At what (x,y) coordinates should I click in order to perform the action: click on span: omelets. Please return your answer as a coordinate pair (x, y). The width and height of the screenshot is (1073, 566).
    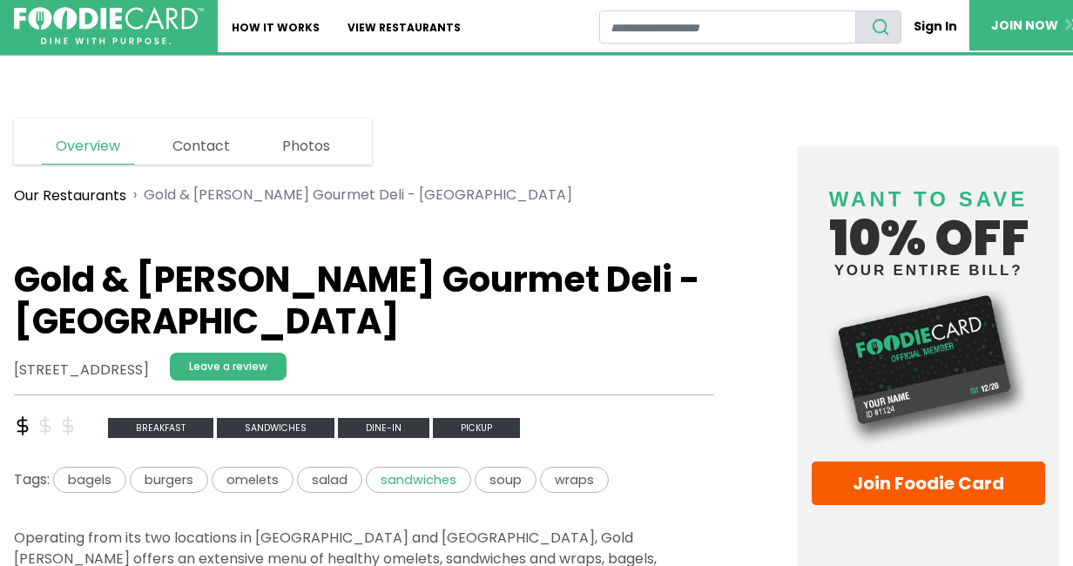
    Looking at the image, I should click on (252, 480).